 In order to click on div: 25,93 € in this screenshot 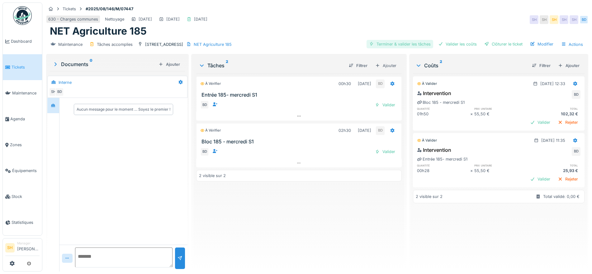, I will do `click(554, 170)`.